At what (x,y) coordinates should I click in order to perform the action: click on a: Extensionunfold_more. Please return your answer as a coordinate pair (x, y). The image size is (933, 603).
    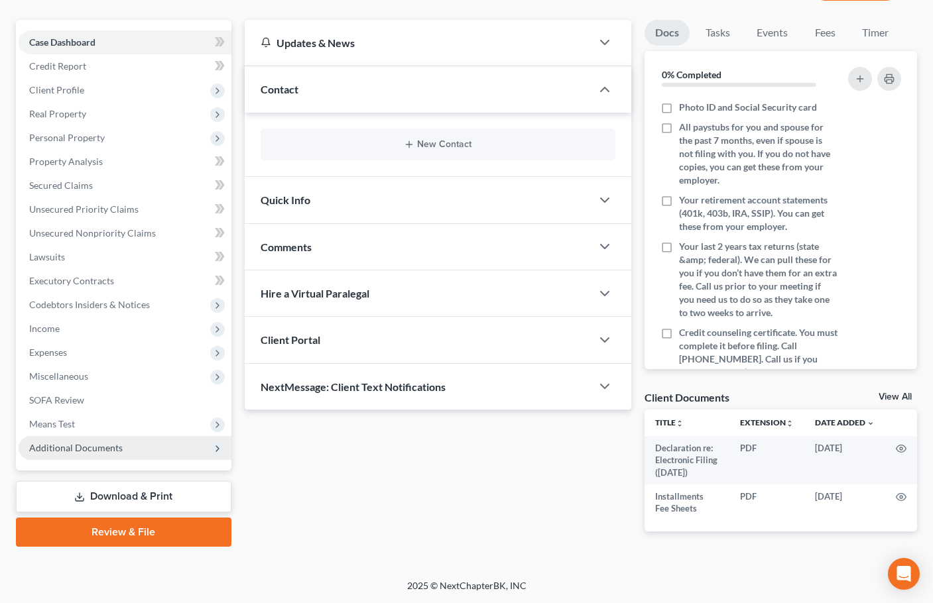
    Looking at the image, I should click on (766, 422).